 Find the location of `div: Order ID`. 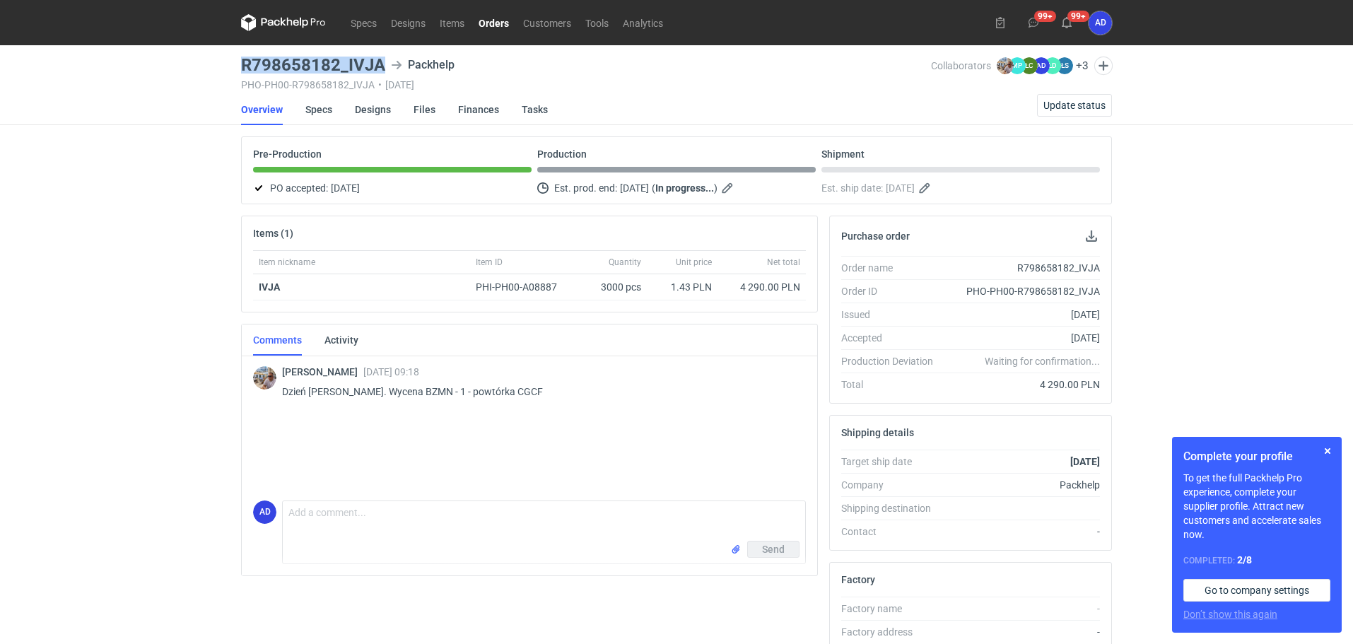

div: Order ID is located at coordinates (893, 291).